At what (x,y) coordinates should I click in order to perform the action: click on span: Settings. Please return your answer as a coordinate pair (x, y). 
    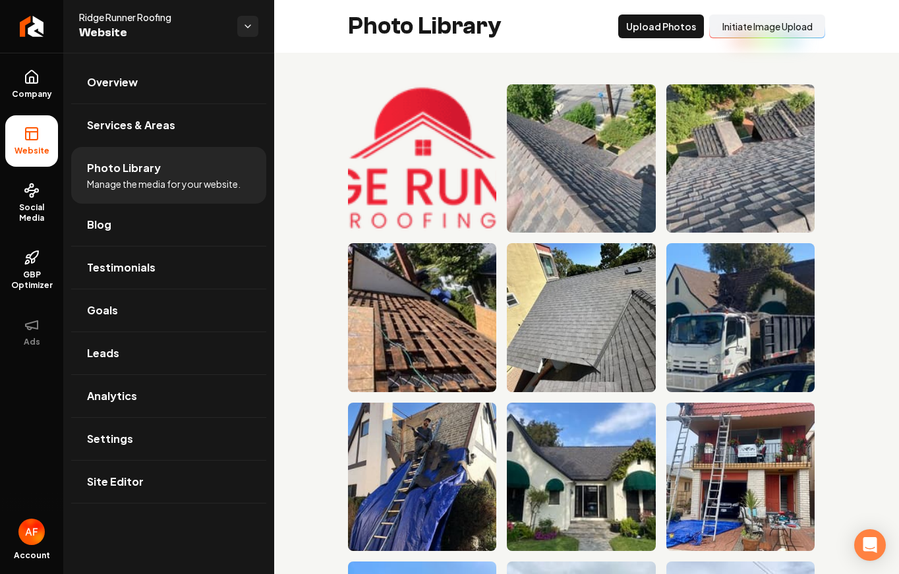
    Looking at the image, I should click on (110, 439).